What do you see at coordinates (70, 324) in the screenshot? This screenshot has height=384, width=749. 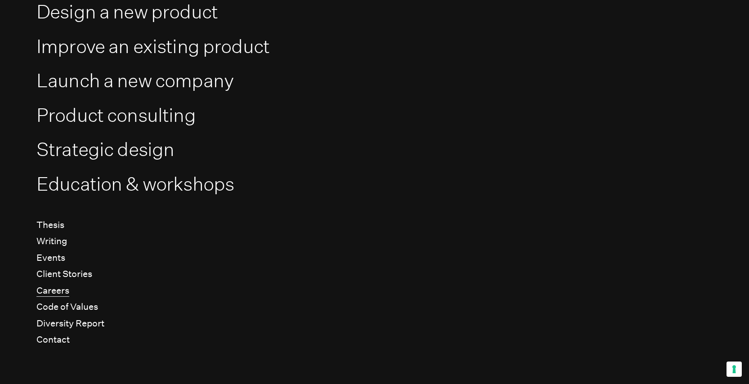 I see `a: Diversity Report` at bounding box center [70, 324].